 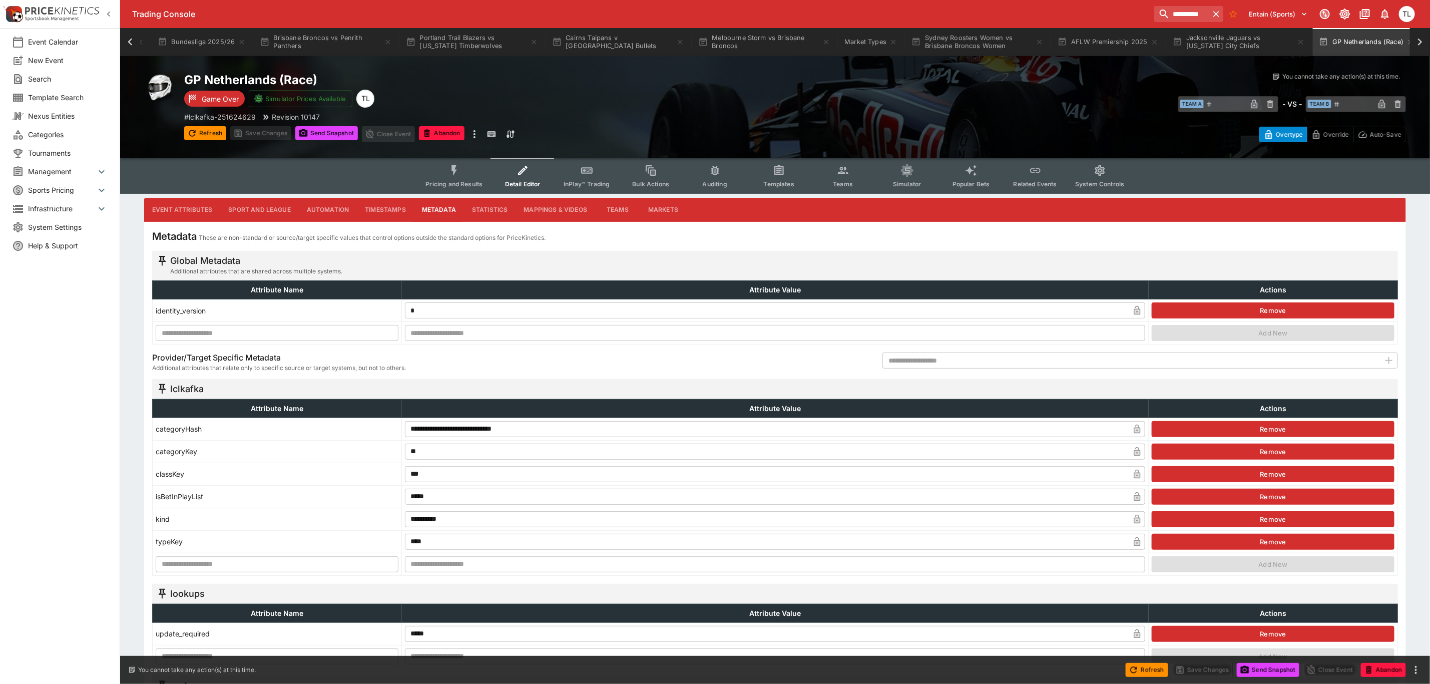 What do you see at coordinates (68, 153) in the screenshot?
I see `span: Tournaments` at bounding box center [68, 153].